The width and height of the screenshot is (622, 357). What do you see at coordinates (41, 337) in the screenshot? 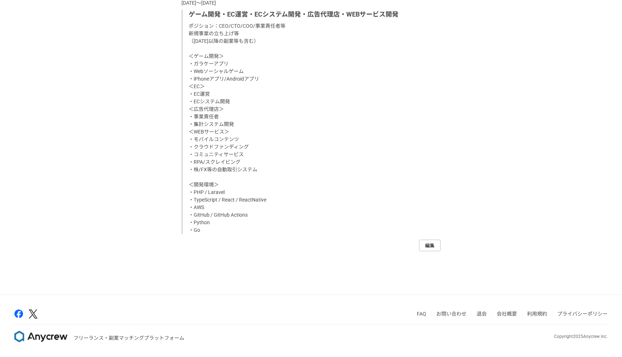
I see `img: 8DqYSo04kwAAAAASUVORK5CYII=` at bounding box center [41, 337].